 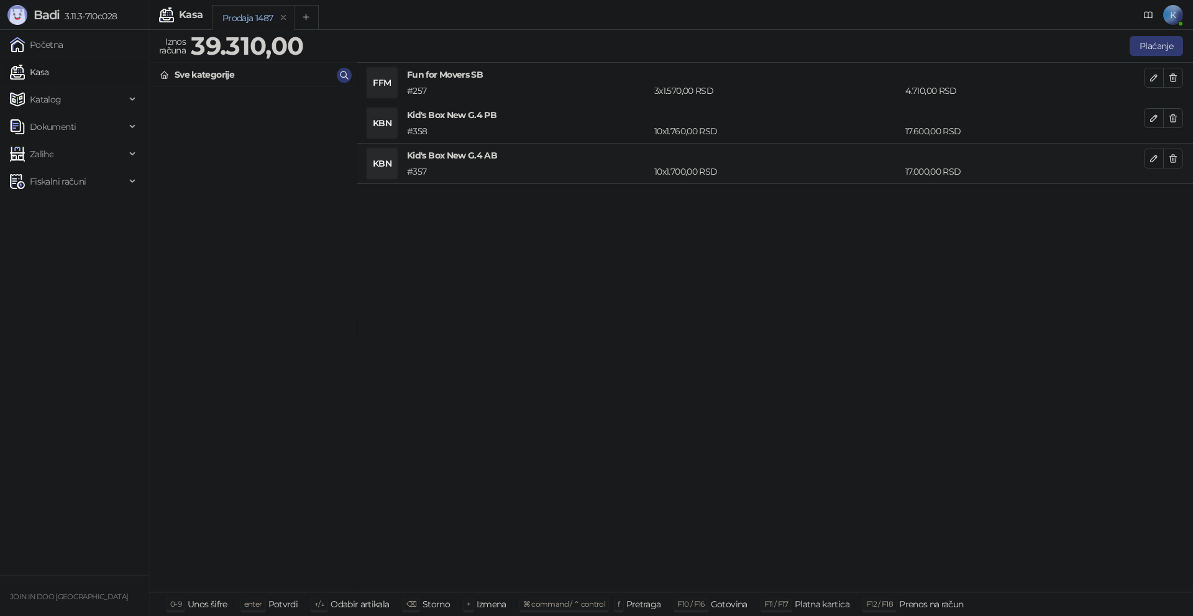 I want to click on div: Pretraga, so click(x=644, y=604).